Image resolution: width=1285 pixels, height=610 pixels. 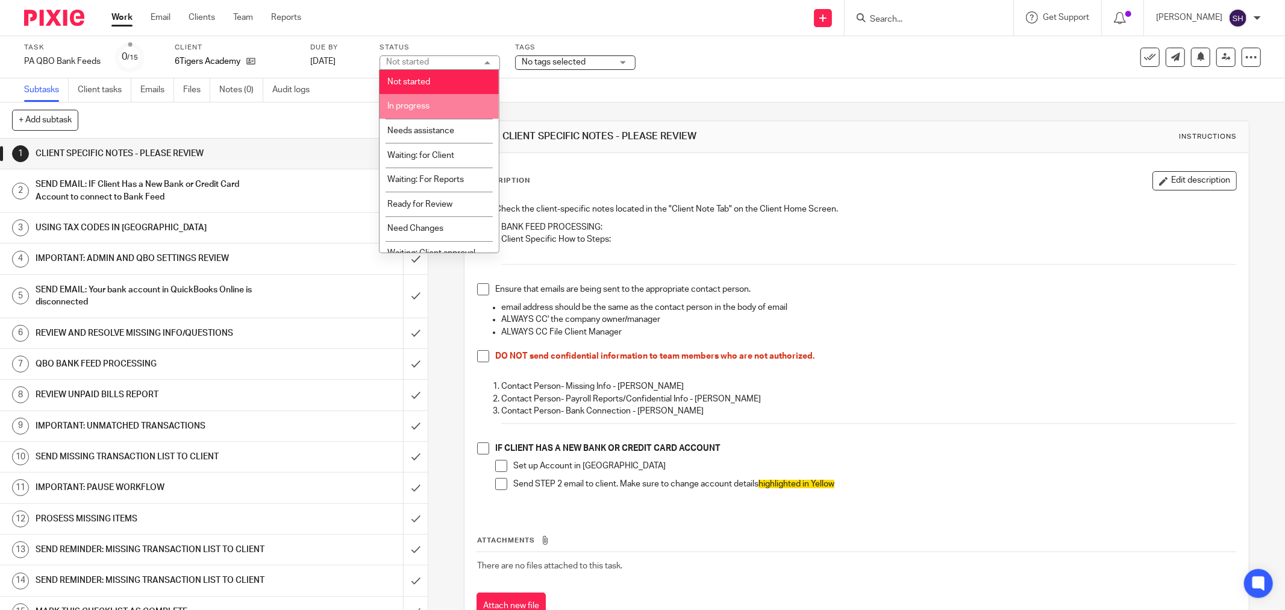 What do you see at coordinates (202, 17) in the screenshot?
I see `a: Clients` at bounding box center [202, 17].